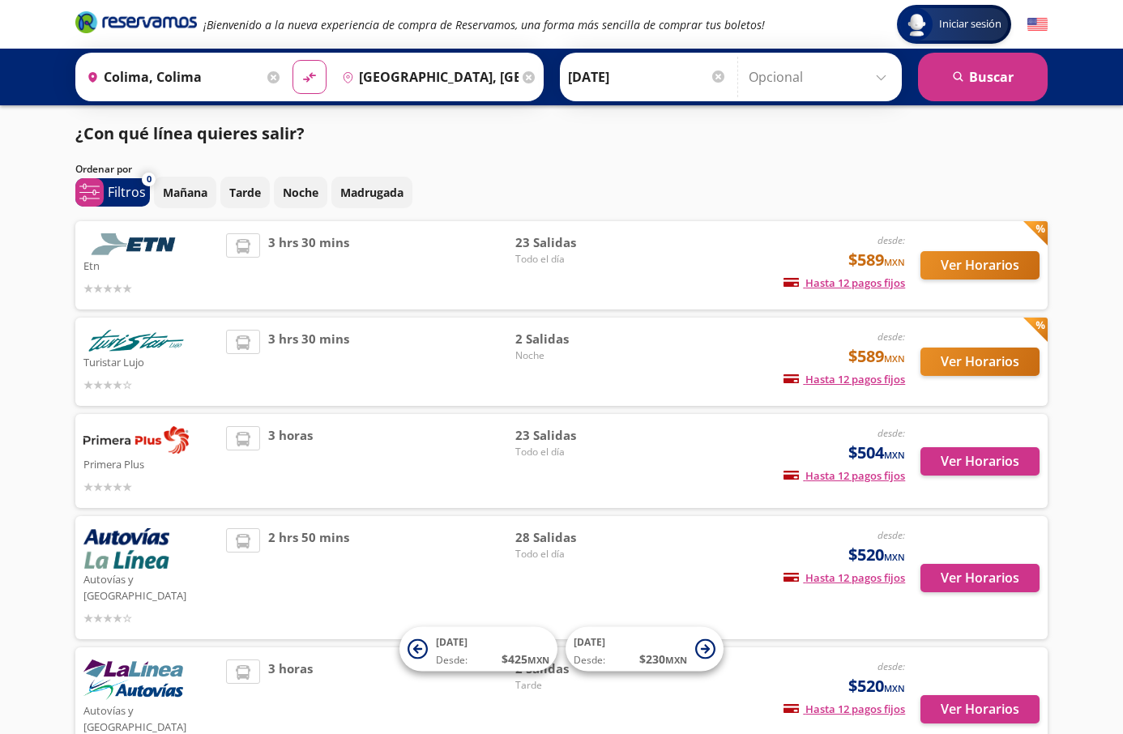 The height and width of the screenshot is (734, 1123). I want to click on img: Turistar Lujo, so click(136, 340).